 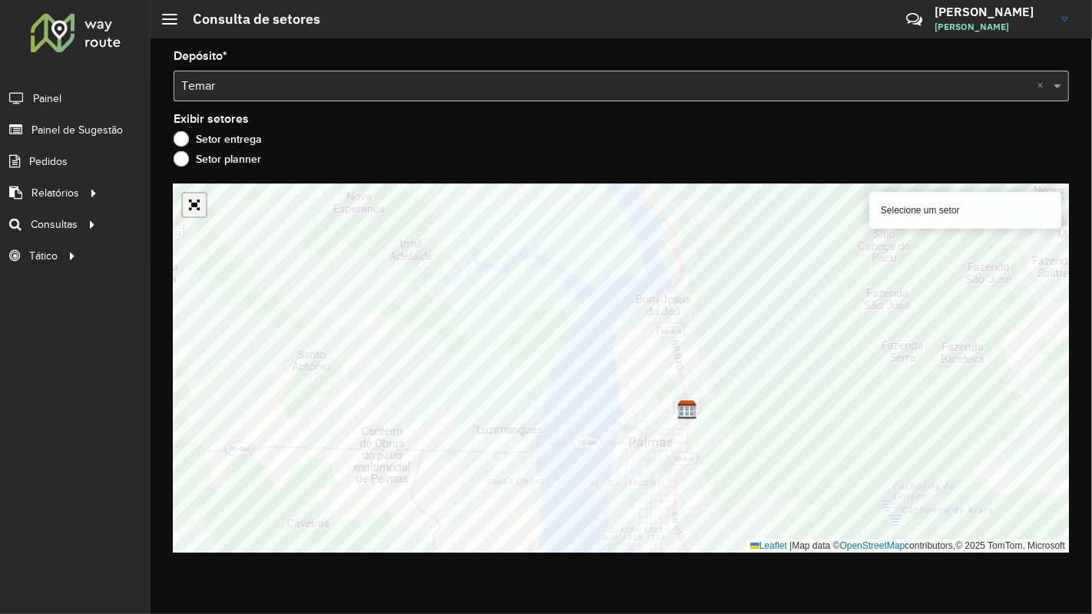 What do you see at coordinates (913, 19) in the screenshot?
I see `a: Contato Rápido` at bounding box center [913, 19].